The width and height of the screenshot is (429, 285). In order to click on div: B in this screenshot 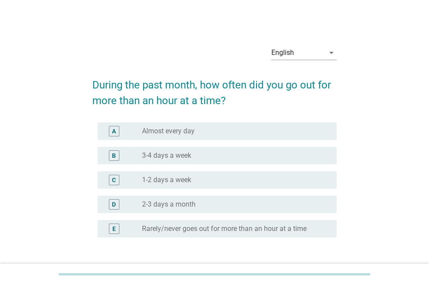, I will do `click(114, 155)`.